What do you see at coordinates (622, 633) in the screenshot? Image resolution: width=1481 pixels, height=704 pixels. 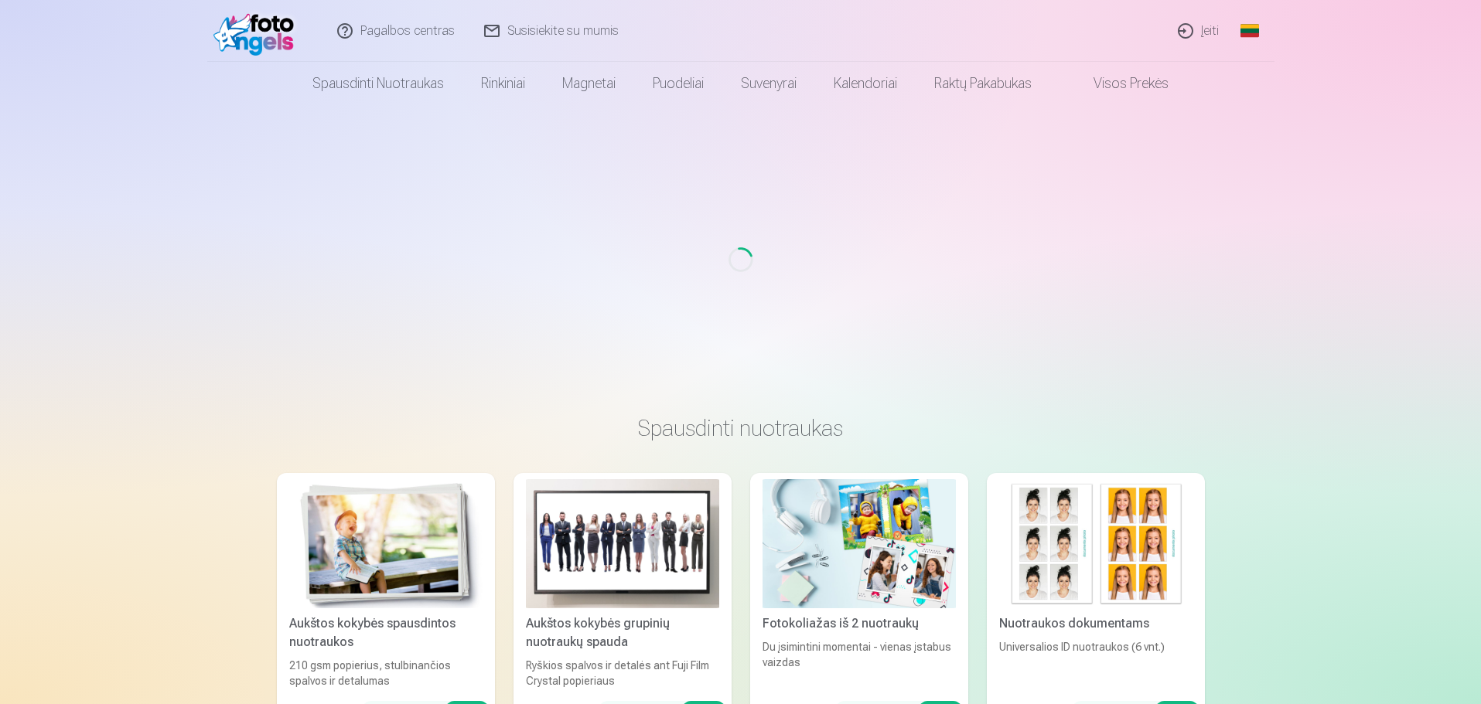 I see `div: Aukštos kokybės grupinių nuotraukų spauda` at bounding box center [622, 633].